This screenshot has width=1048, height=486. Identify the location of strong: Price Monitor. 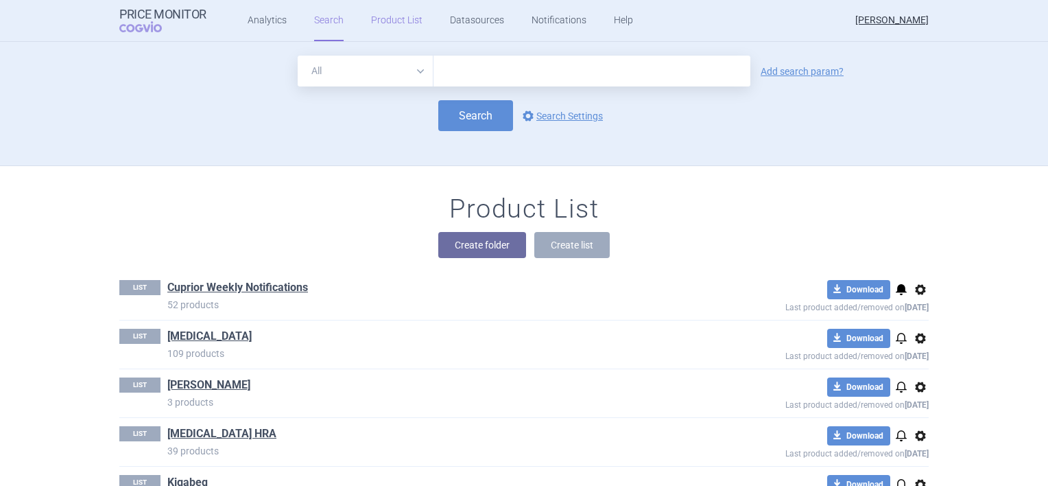
(163, 14).